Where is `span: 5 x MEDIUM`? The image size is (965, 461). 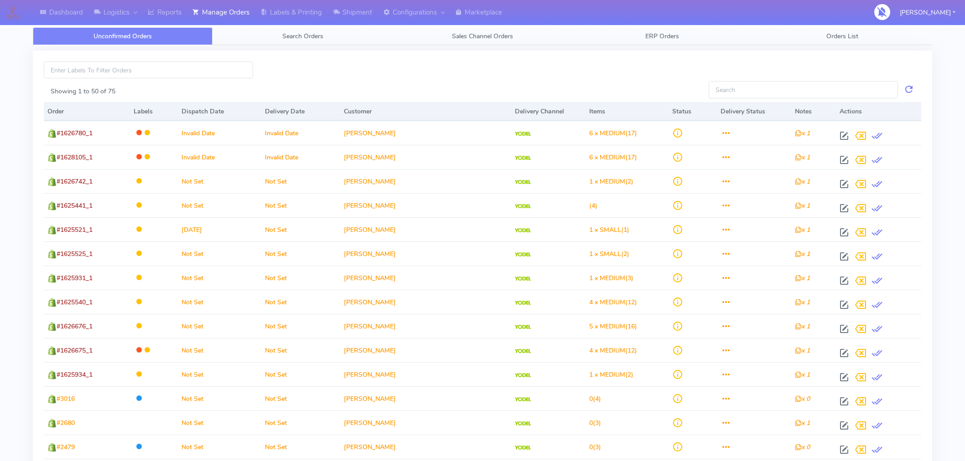 span: 5 x MEDIUM is located at coordinates (607, 326).